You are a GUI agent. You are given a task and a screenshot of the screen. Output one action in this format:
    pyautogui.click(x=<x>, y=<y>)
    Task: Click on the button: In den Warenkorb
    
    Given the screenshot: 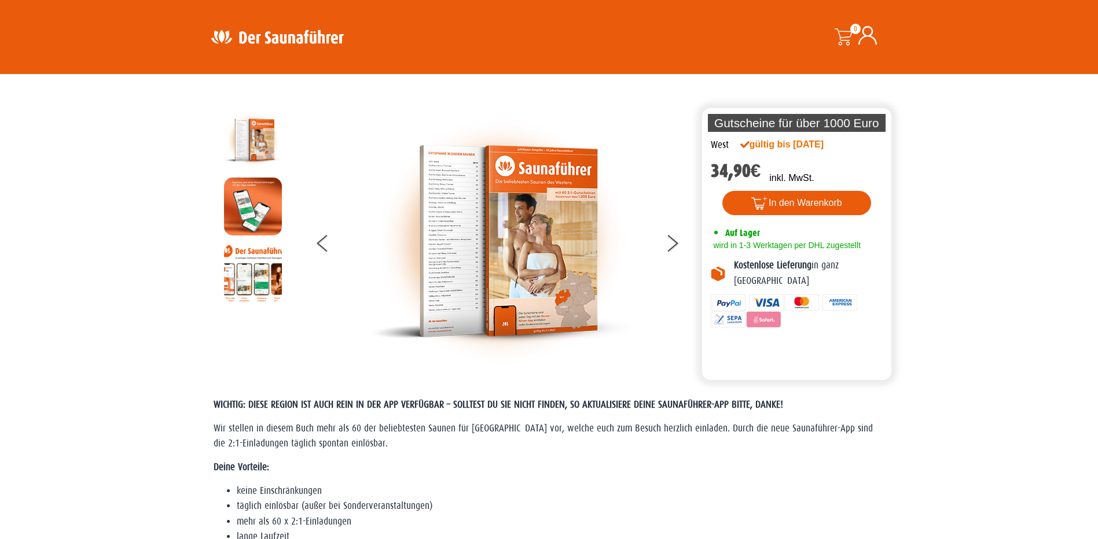 What is the action you would take?
    pyautogui.click(x=796, y=203)
    